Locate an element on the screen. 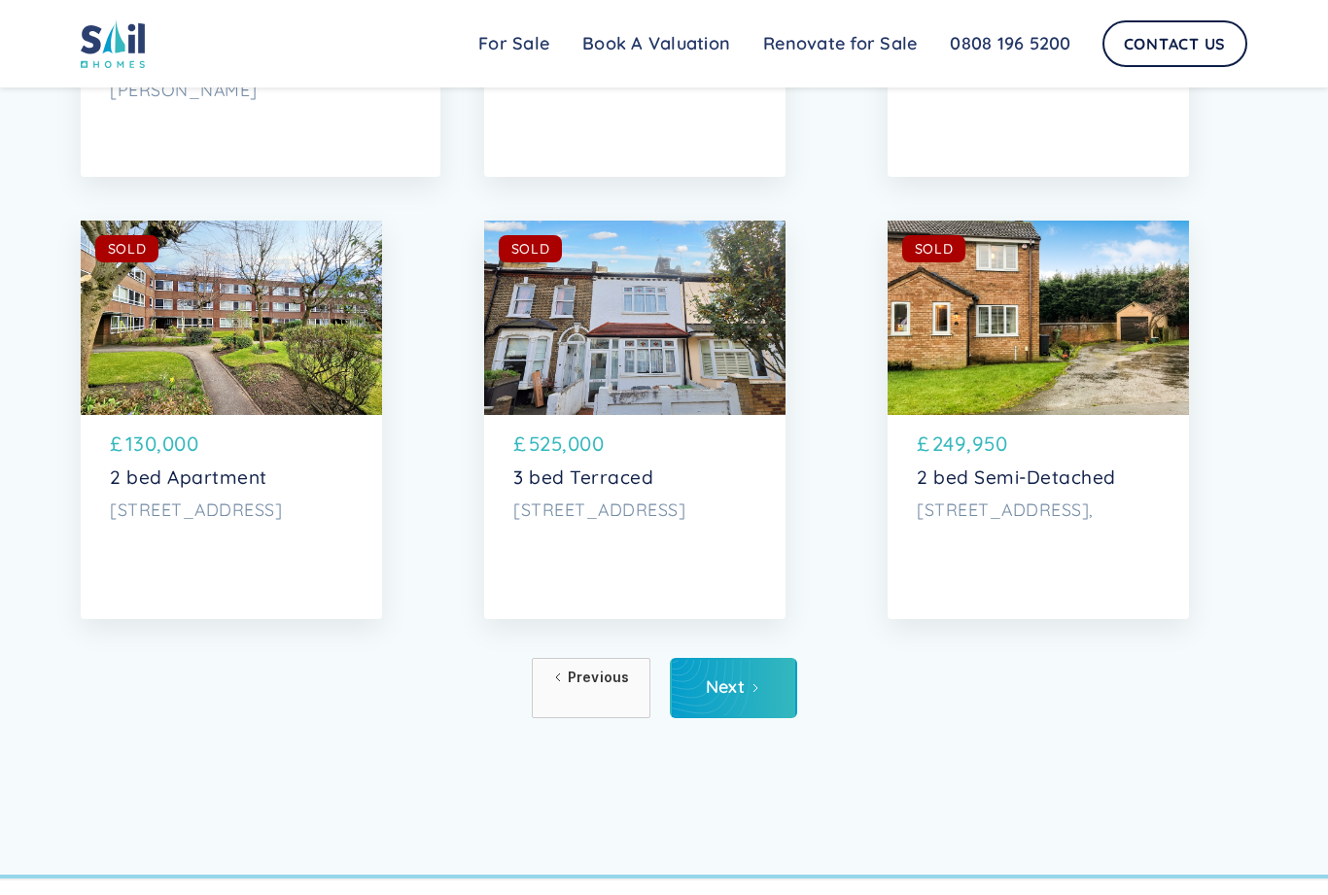  div: List is located at coordinates (664, 688).